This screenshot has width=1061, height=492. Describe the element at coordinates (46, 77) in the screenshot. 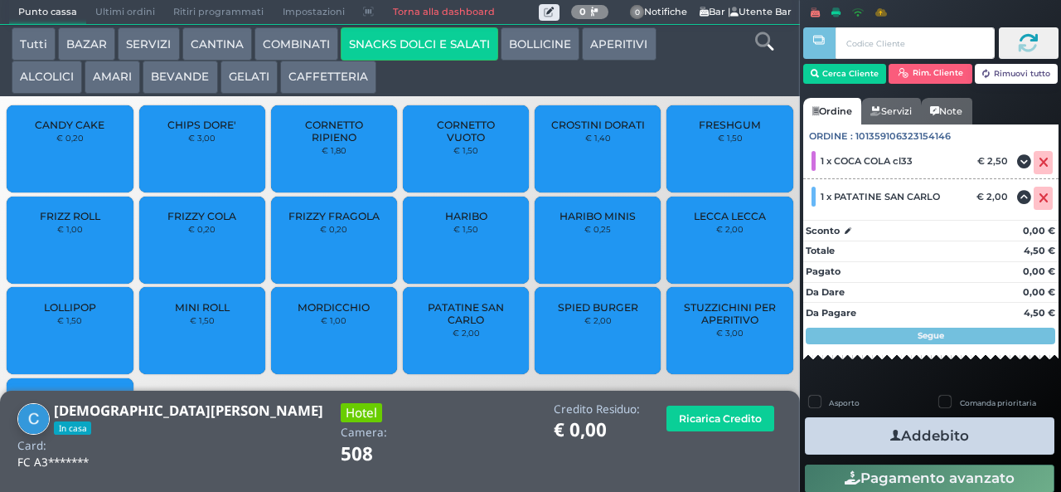

I see `button: ALCOLICI` at that location.